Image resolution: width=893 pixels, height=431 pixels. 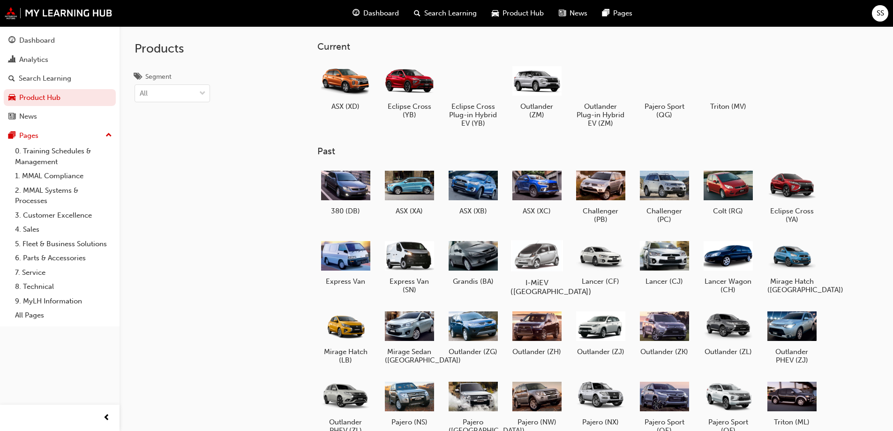 I want to click on img: mmal, so click(x=59, y=13).